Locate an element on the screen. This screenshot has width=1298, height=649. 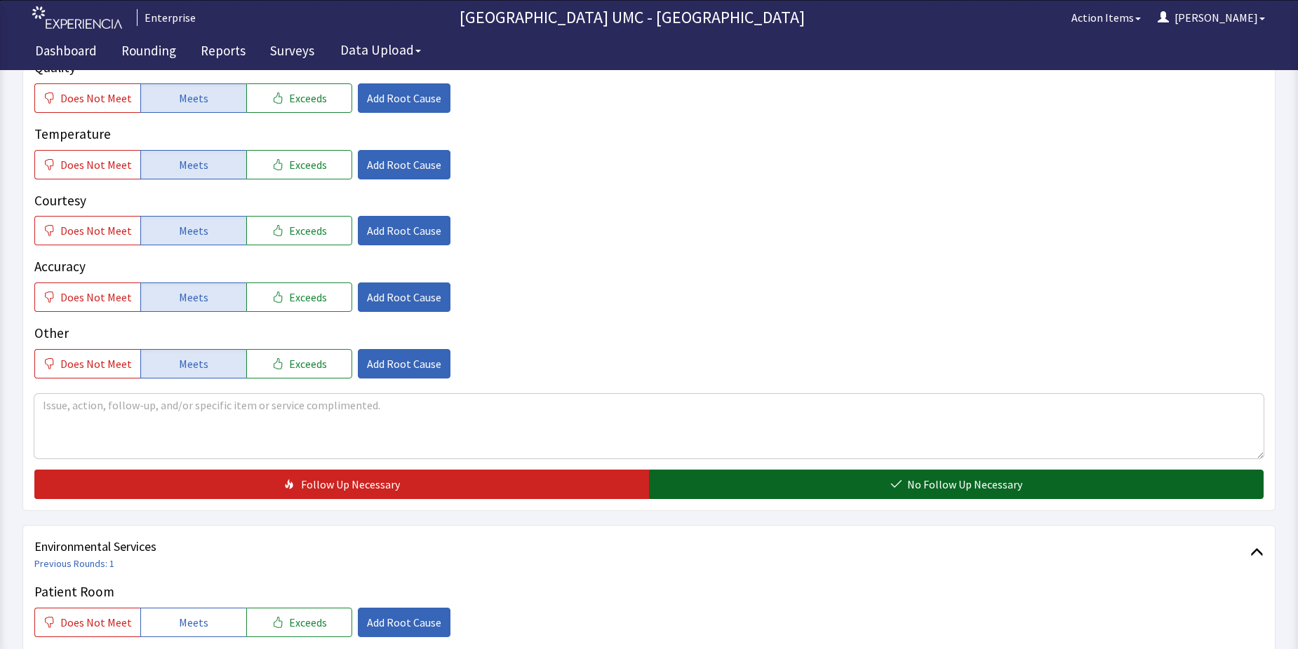
button: Follow Up Necessary is located at coordinates (342, 485).